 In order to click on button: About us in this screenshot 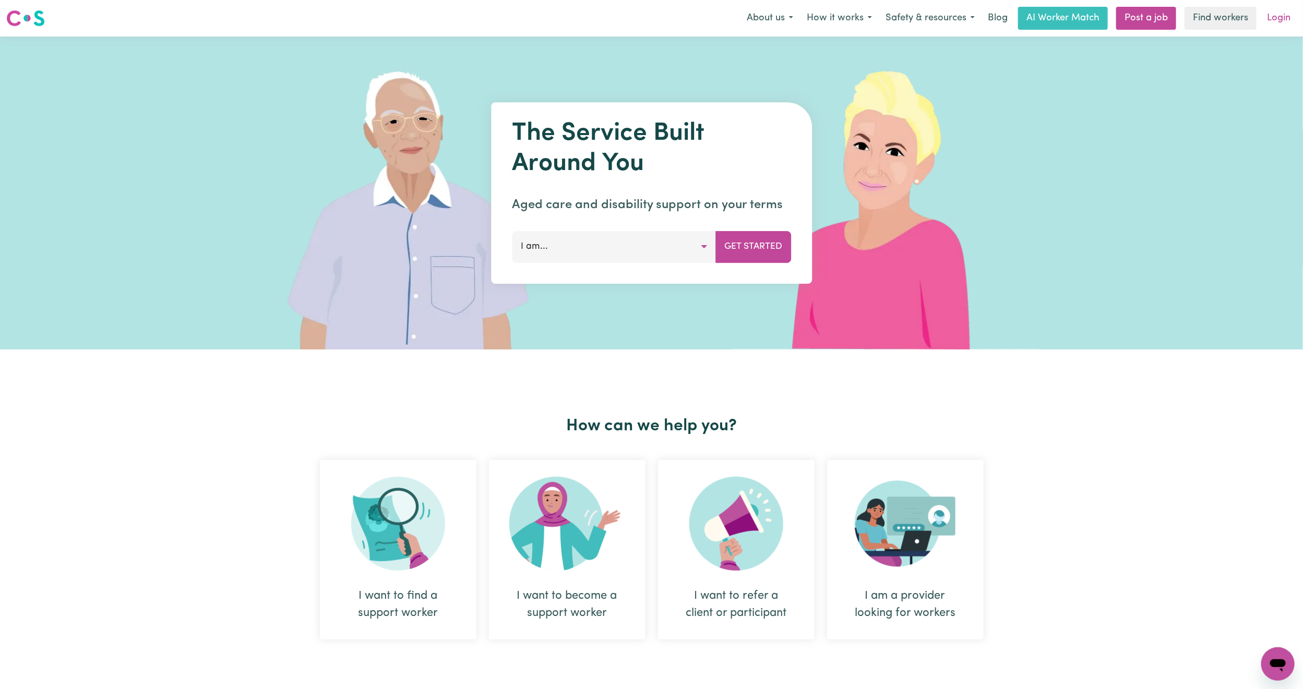, I will do `click(769, 18)`.